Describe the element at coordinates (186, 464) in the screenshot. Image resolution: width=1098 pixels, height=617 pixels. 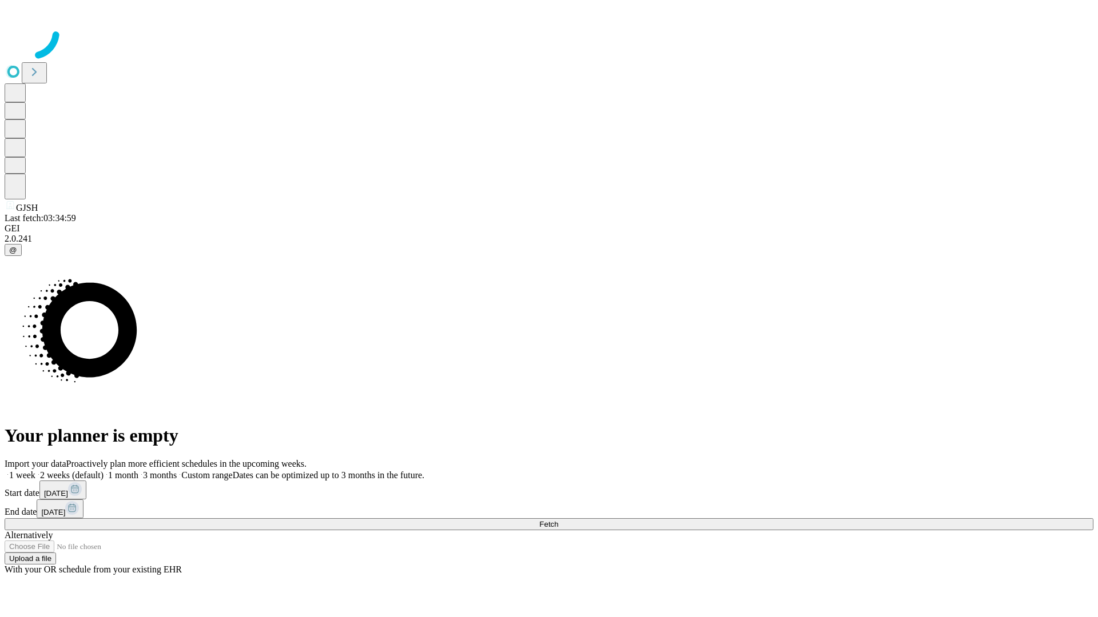
I see `span: Proactively plan more efficient schedules in the upcoming weeks.` at that location.